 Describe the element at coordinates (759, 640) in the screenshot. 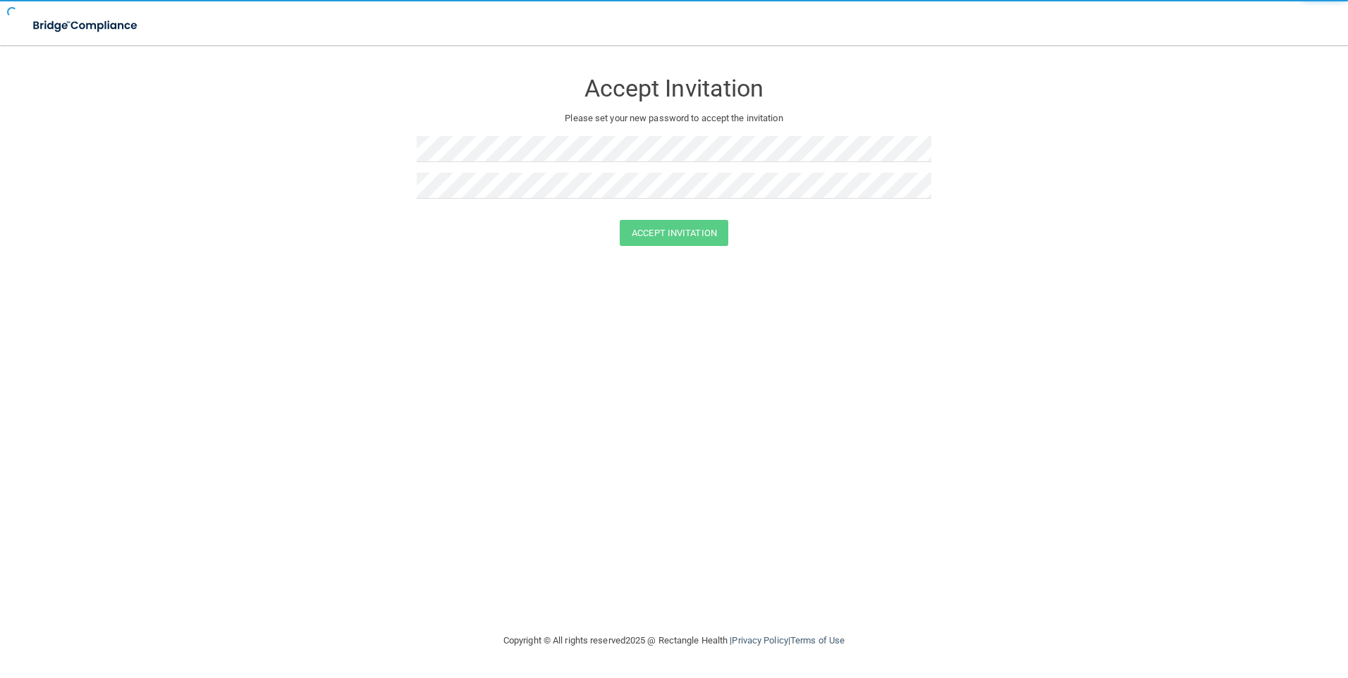

I see `a: Privacy Policy` at that location.